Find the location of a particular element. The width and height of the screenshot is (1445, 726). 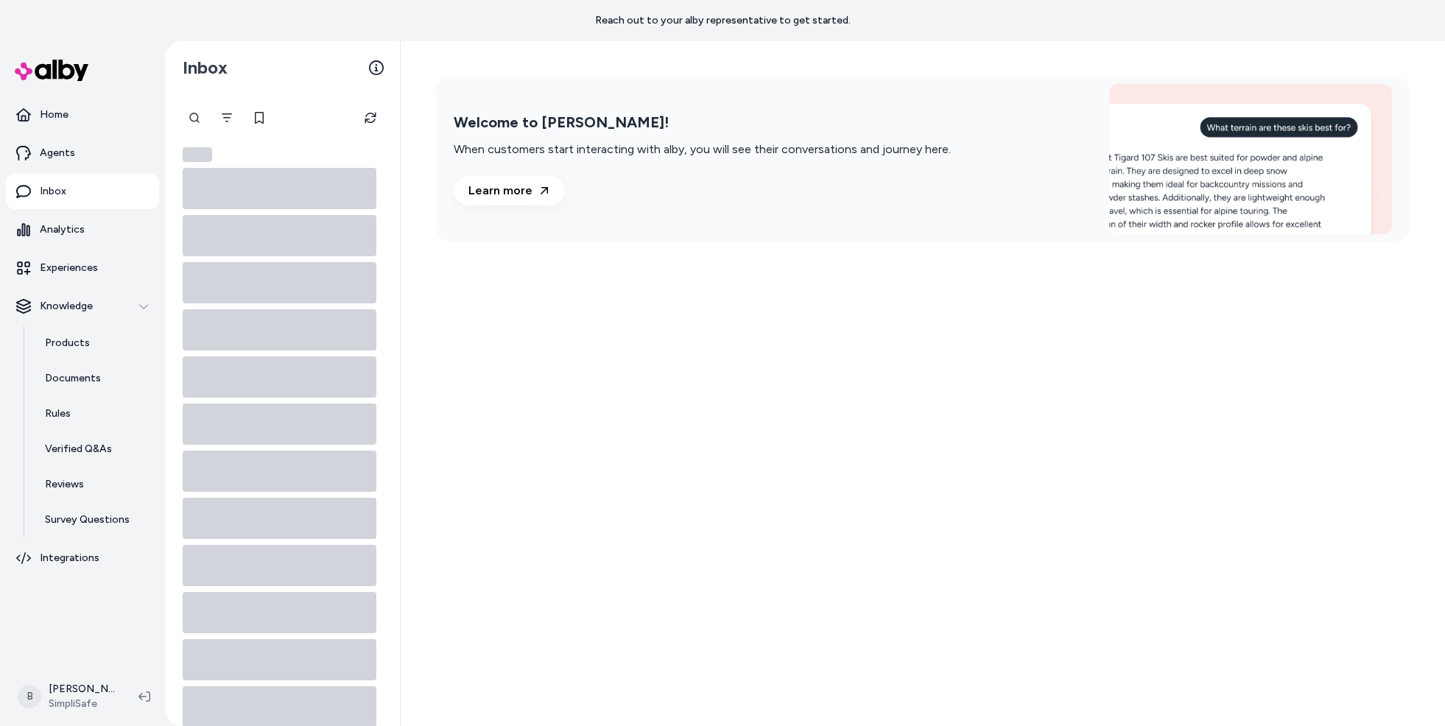

h2: Inbox is located at coordinates (205, 68).